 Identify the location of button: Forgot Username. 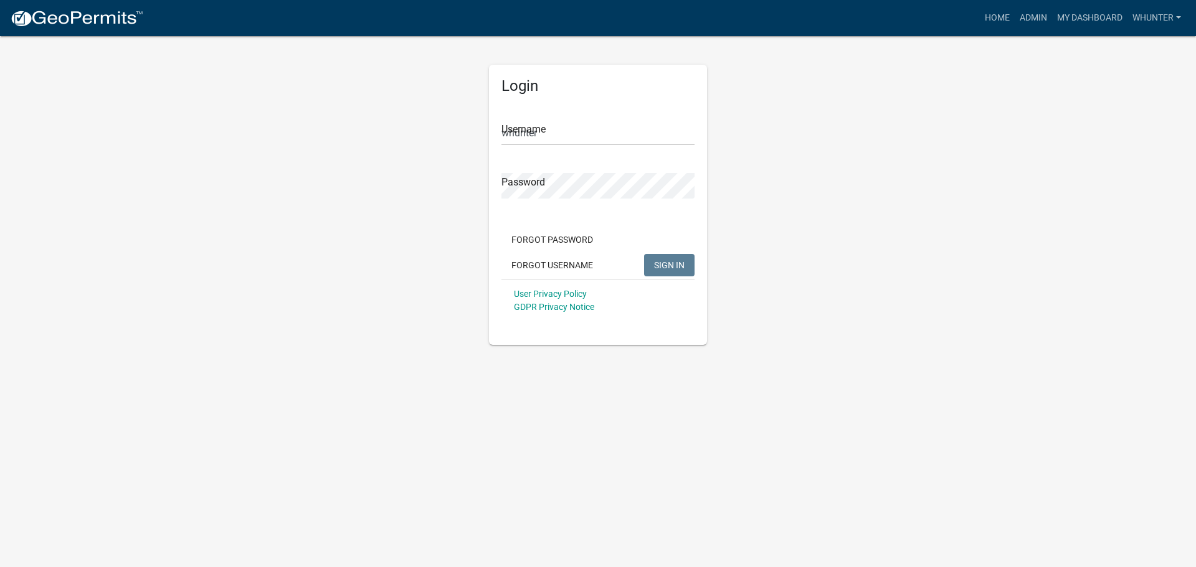
(552, 265).